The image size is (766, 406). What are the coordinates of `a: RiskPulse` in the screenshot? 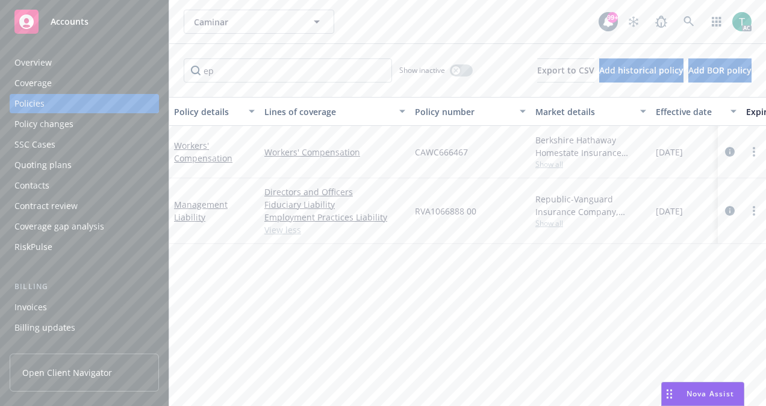 It's located at (84, 247).